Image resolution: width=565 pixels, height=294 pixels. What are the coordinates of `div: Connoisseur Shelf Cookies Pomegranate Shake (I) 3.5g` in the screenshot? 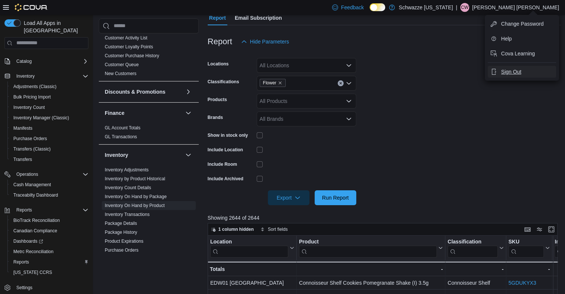 It's located at (371, 283).